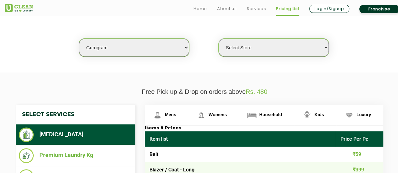 This screenshot has height=173, width=398. What do you see at coordinates (256, 92) in the screenshot?
I see `span: Rs. 480` at bounding box center [256, 92].